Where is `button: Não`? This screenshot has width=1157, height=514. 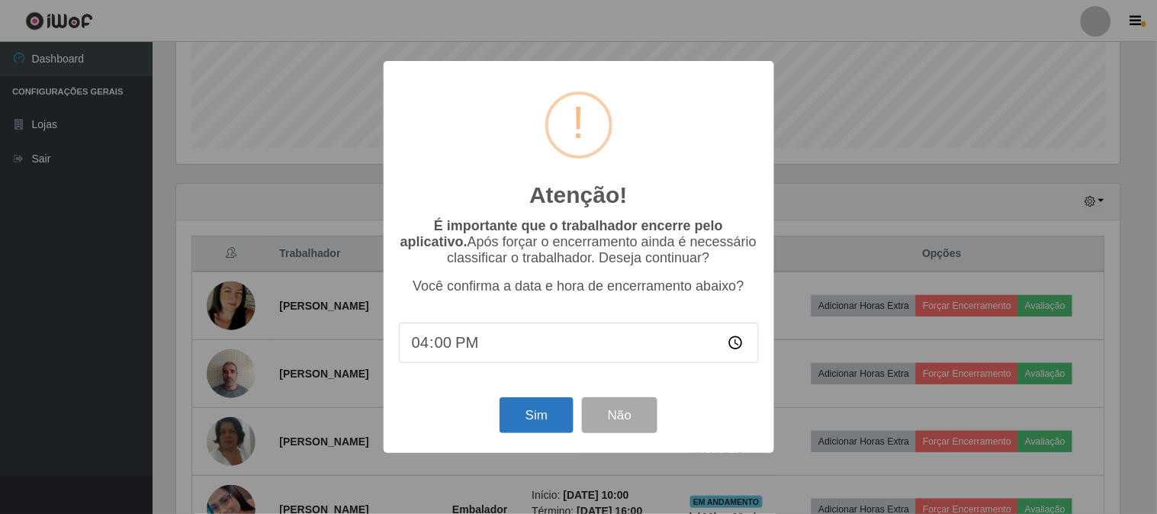
button: Não is located at coordinates (619, 415).